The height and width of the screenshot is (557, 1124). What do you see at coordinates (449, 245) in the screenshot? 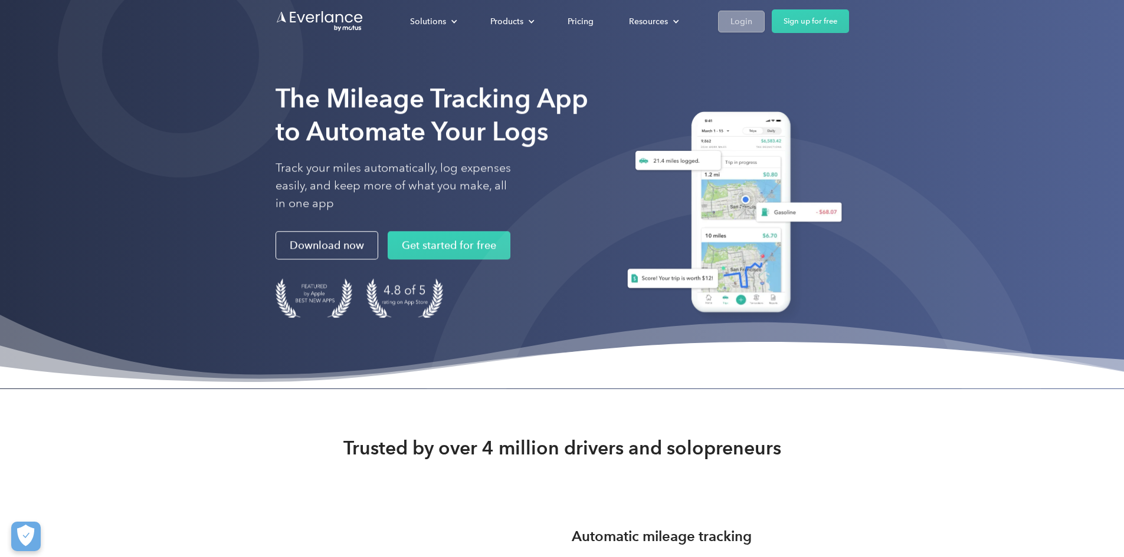
I see `a: Get started for free` at bounding box center [449, 245].